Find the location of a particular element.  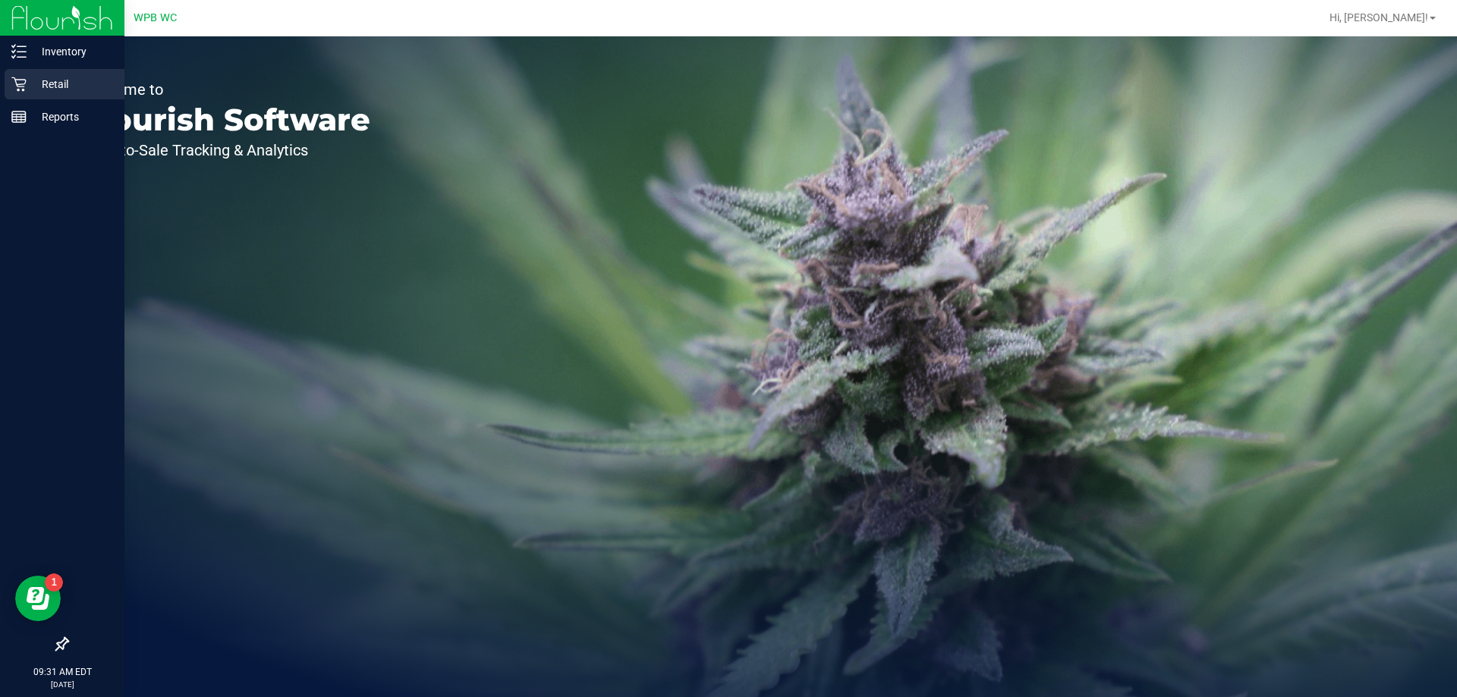

p: 09:31 AM EDT is located at coordinates (62, 672).